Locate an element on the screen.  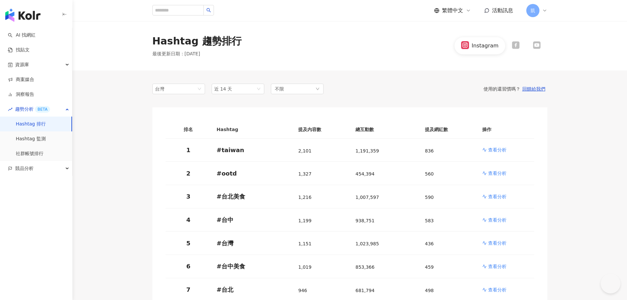
p: # 台北美食 is located at coordinates (252, 196).